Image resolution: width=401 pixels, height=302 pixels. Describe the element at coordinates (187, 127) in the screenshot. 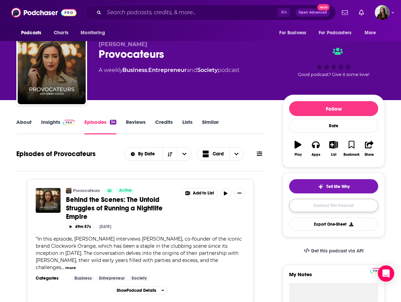

I see `a: Lists` at that location.